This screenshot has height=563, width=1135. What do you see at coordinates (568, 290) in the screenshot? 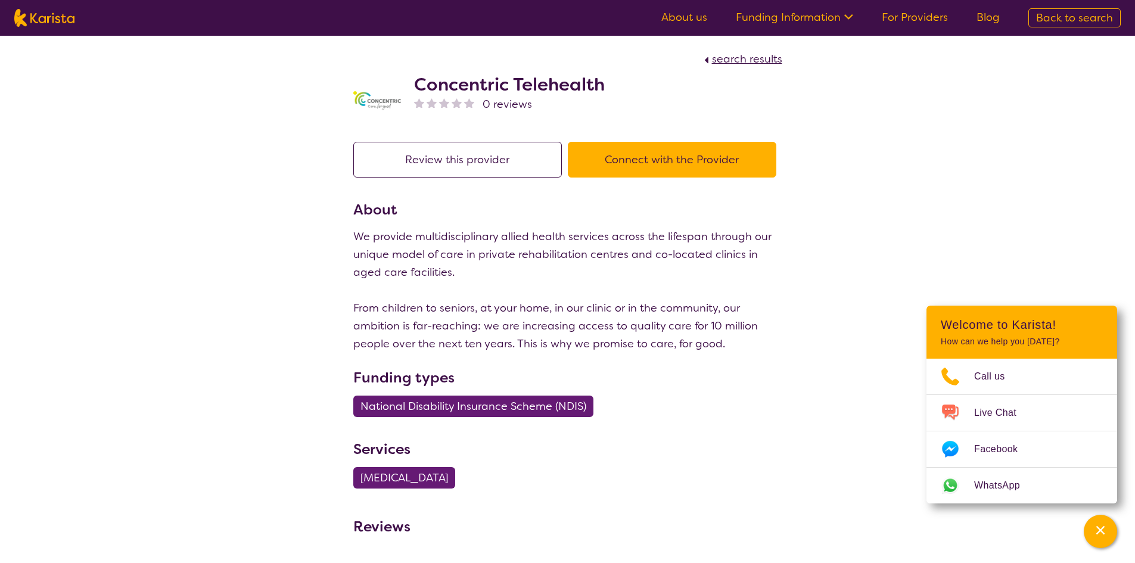
I see `p: We provide multidisciplinary allied health services across the lifespan through our unique model ...` at bounding box center [568, 290].